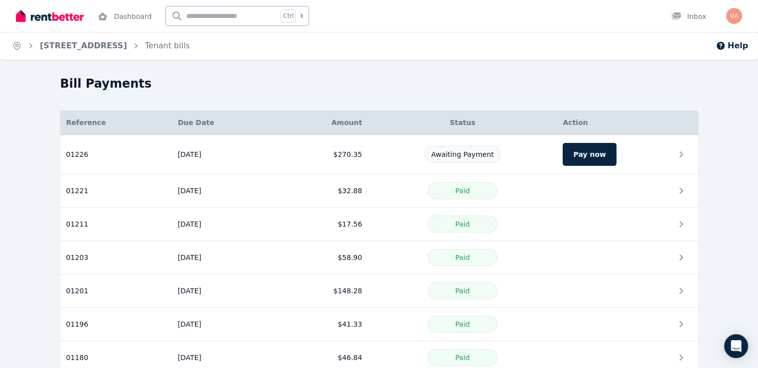  What do you see at coordinates (77, 224) in the screenshot?
I see `span: 01211` at bounding box center [77, 224].